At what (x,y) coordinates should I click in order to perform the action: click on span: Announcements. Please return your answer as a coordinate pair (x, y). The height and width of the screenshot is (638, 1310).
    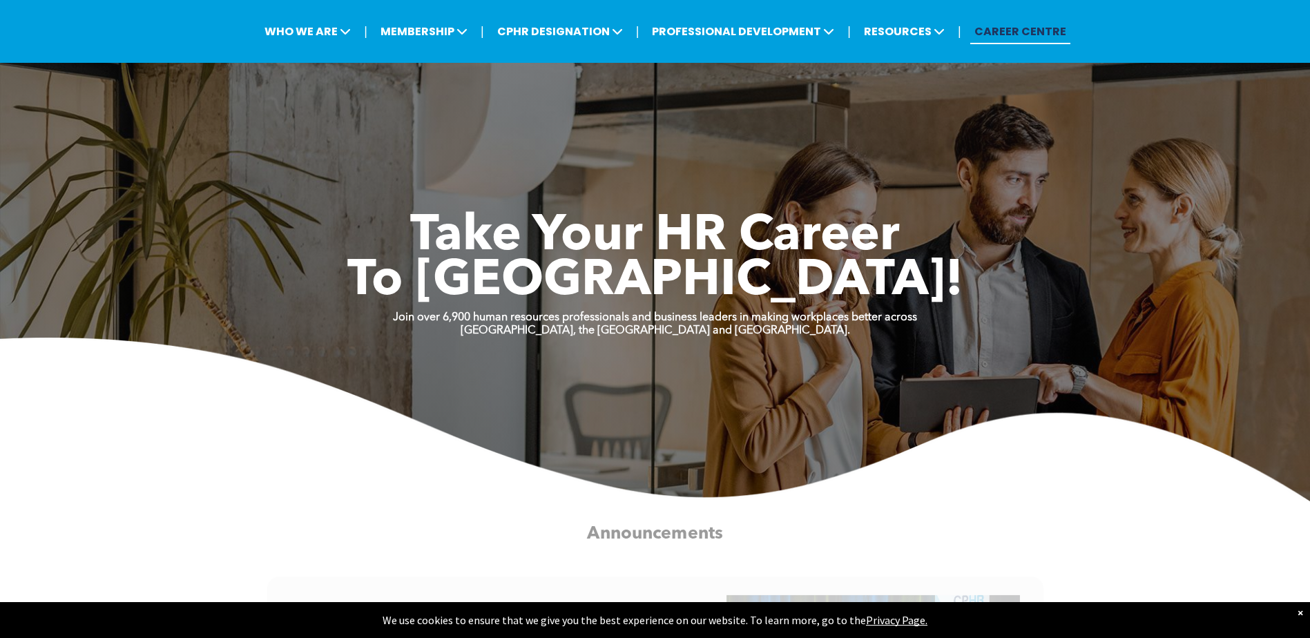
    Looking at the image, I should click on (655, 533).